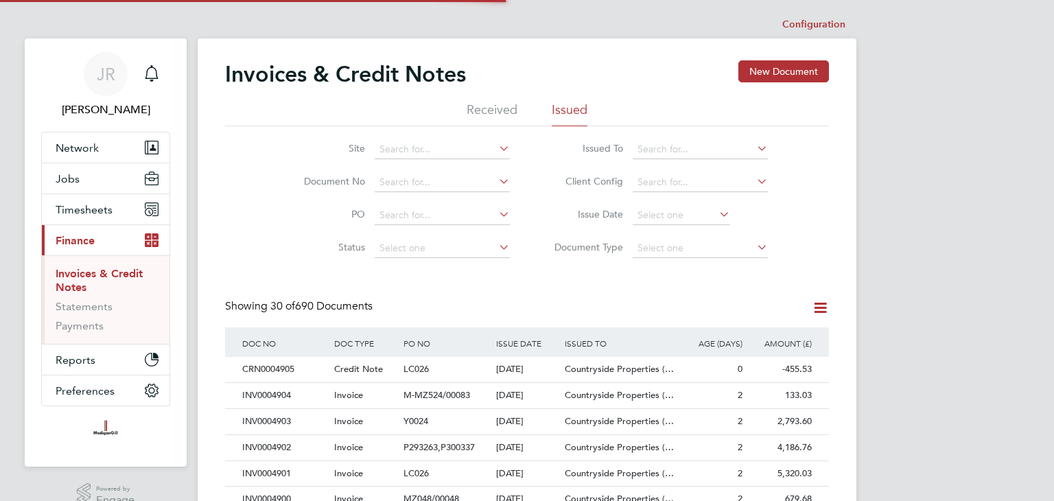  I want to click on button: Finance, so click(106, 240).